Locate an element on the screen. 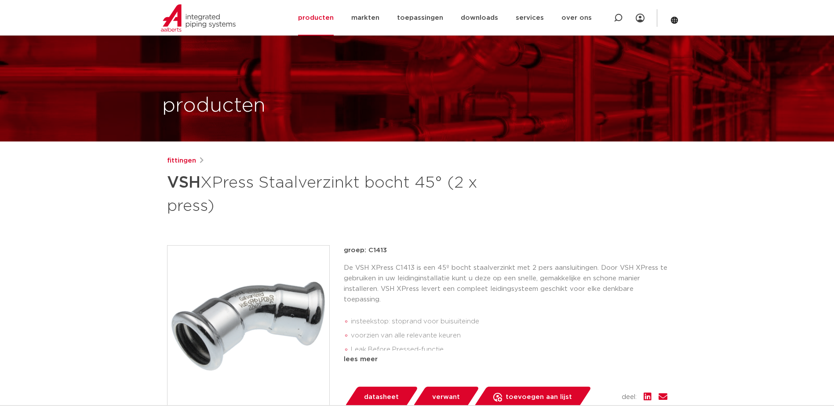 The height and width of the screenshot is (406, 834). span: datasheet is located at coordinates (381, 397).